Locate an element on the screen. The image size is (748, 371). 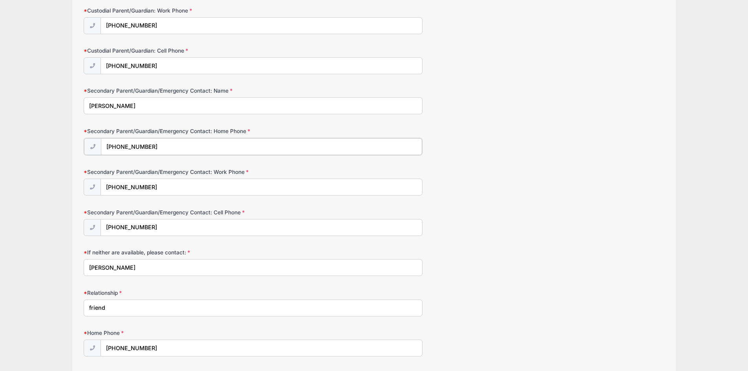
label: Secondary Parent/Guardian/Emergency Contact: Name is located at coordinates (180, 91).